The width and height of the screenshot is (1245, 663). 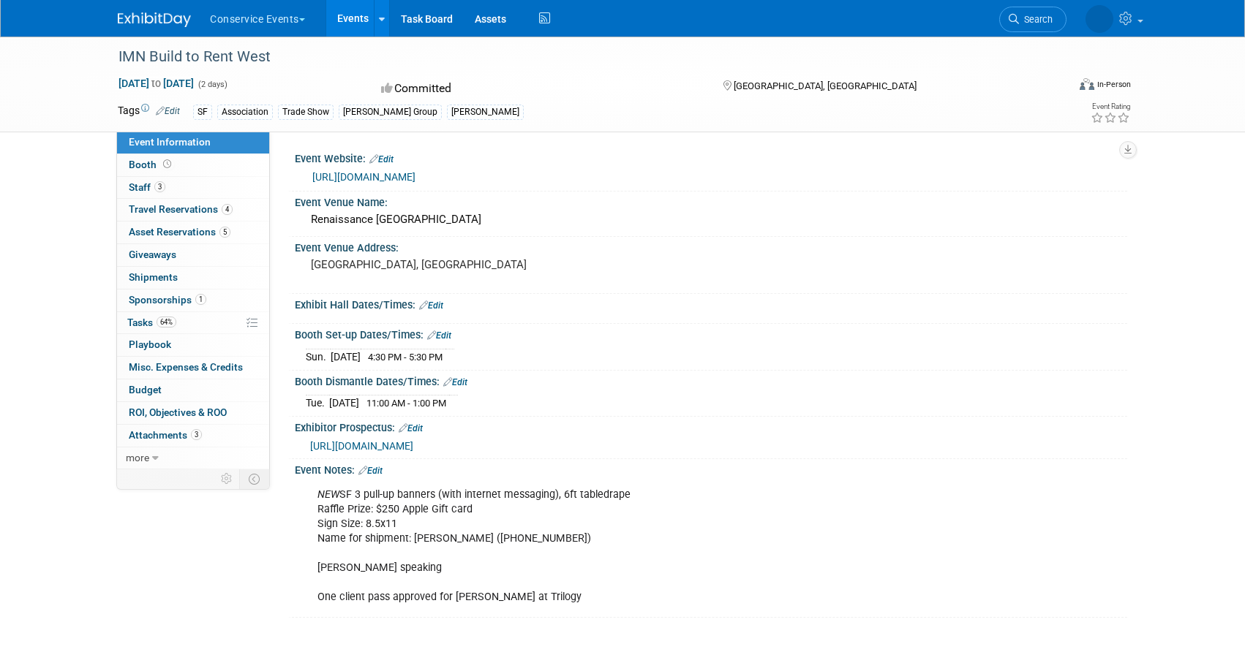 What do you see at coordinates (711, 426) in the screenshot?
I see `div: Exhibitor Prospectus:` at bounding box center [711, 426].